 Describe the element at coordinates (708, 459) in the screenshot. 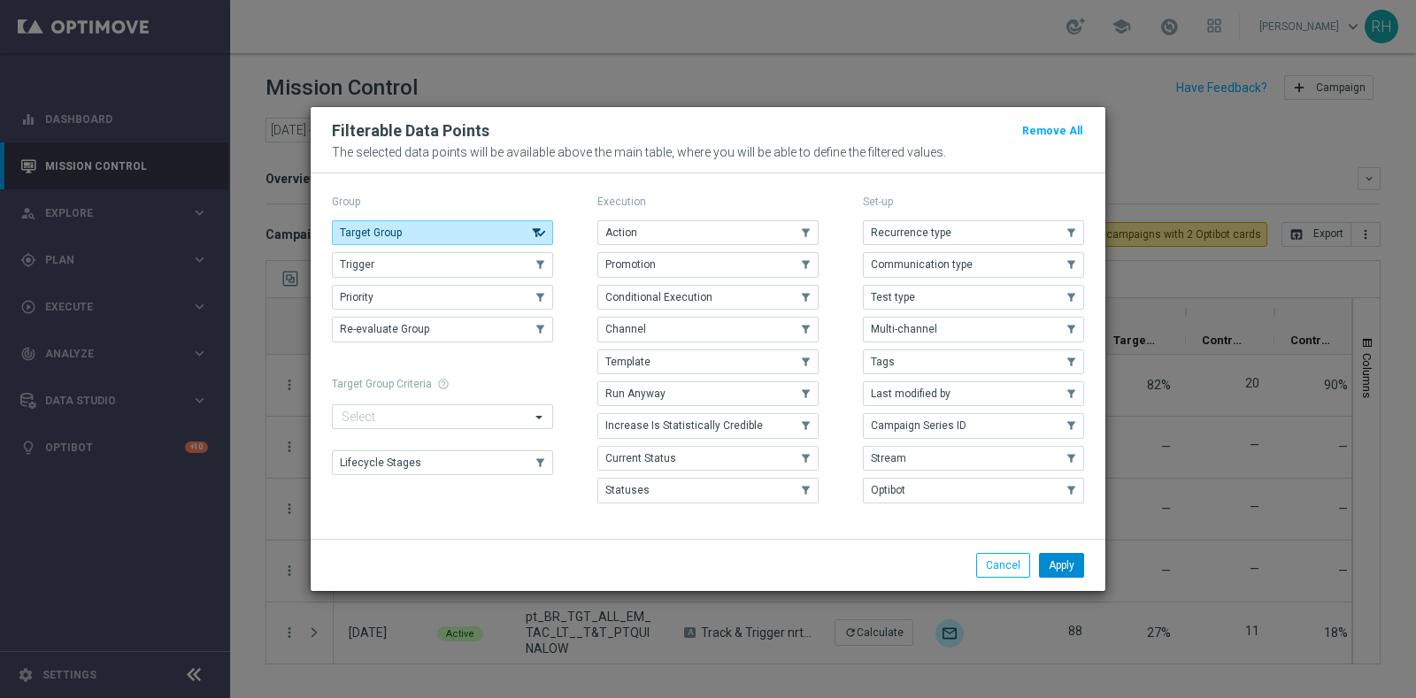

I see `button: Current Status` at that location.